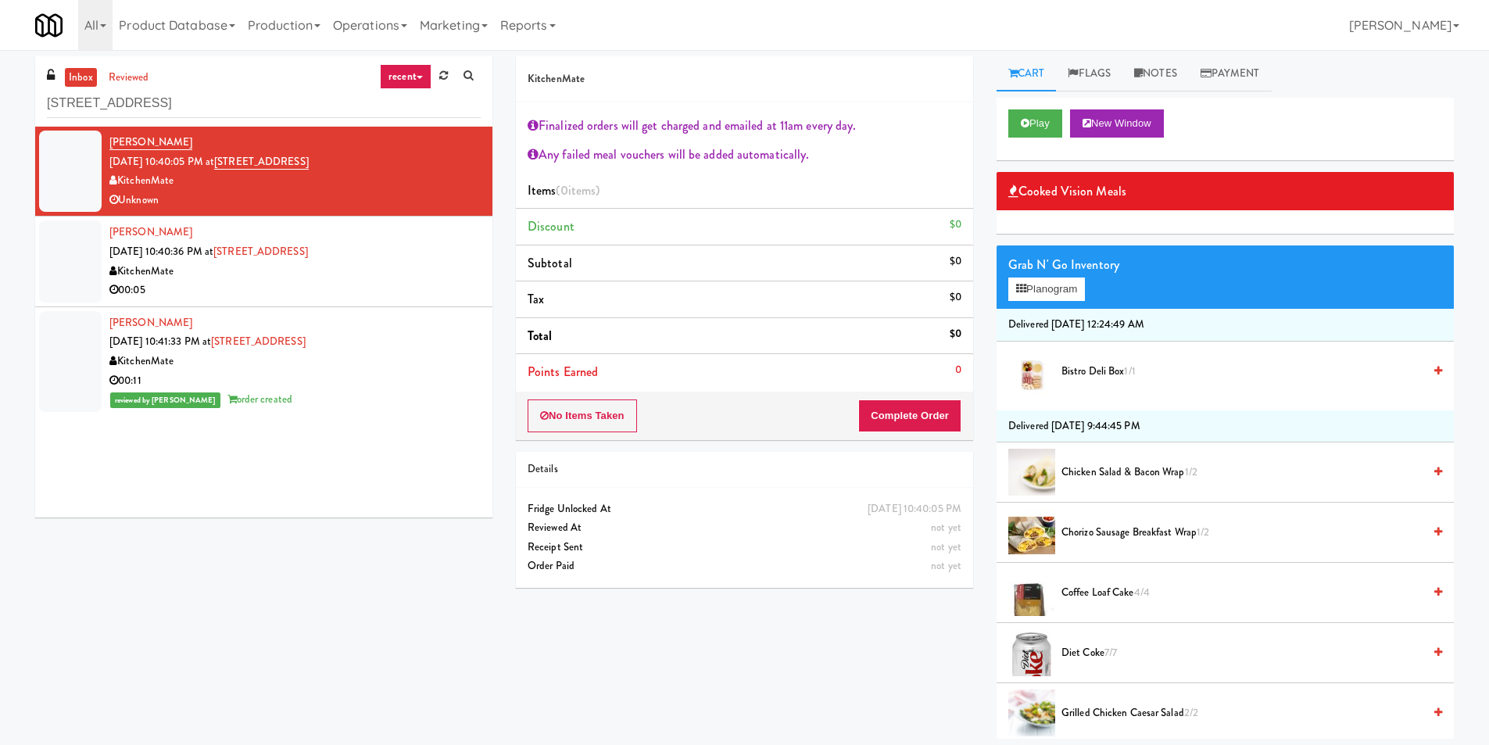 The width and height of the screenshot is (1489, 745). What do you see at coordinates (744, 155) in the screenshot?
I see `div: Any failed meal vouchers will be added automatically.` at bounding box center [744, 155].